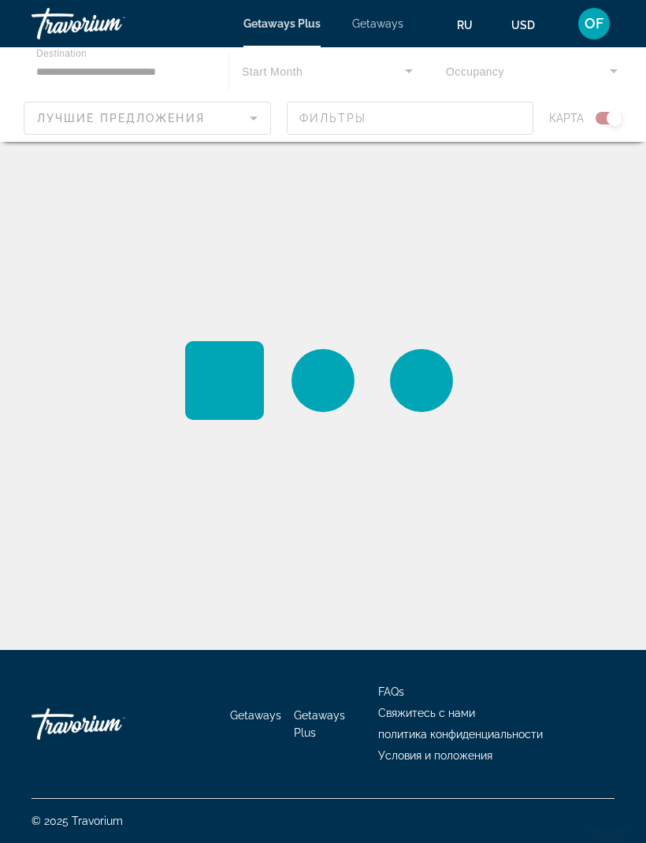  What do you see at coordinates (426, 713) in the screenshot?
I see `span: Свяжитесь с нами` at bounding box center [426, 713].